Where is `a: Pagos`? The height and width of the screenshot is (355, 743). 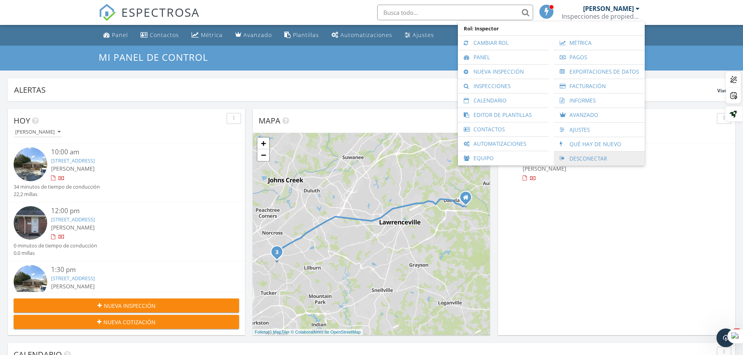
a: Pagos is located at coordinates (599, 57).